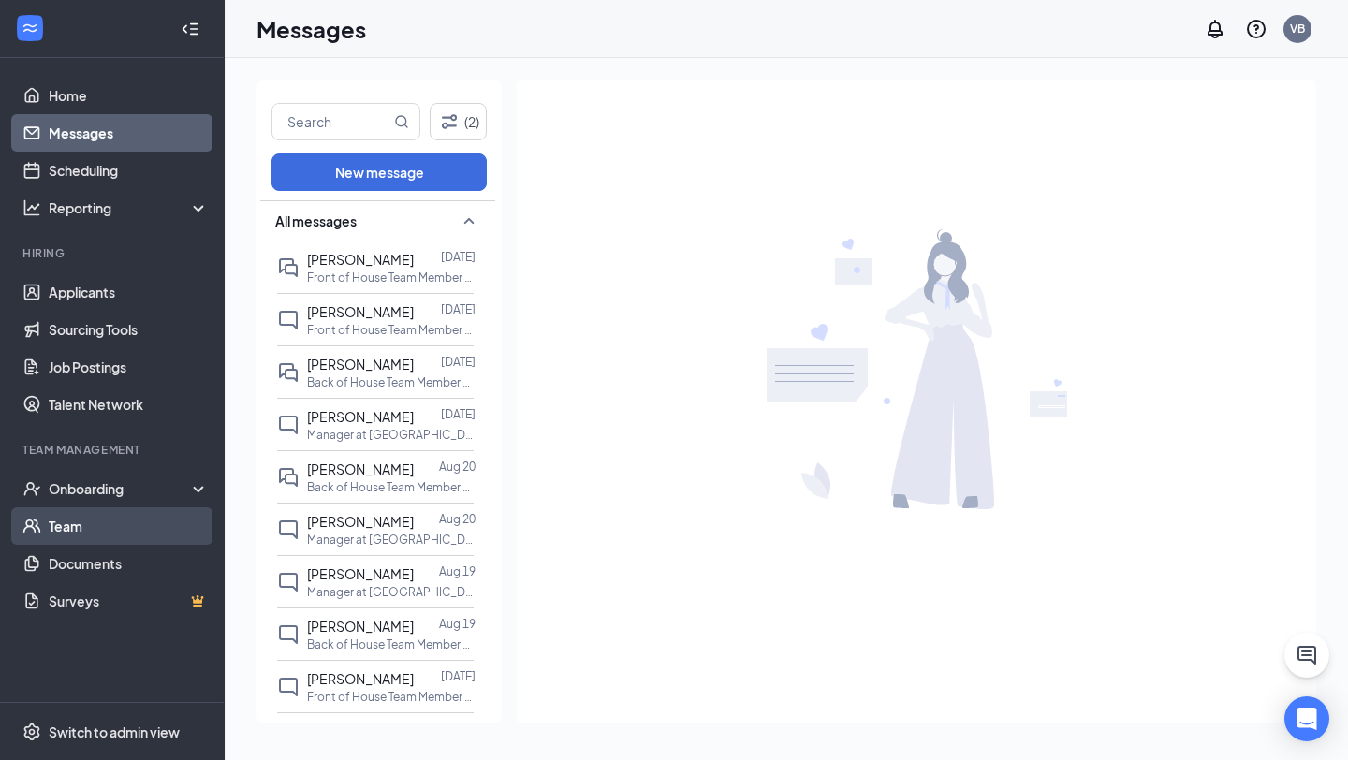  I want to click on button: ChatActive, so click(1307, 655).